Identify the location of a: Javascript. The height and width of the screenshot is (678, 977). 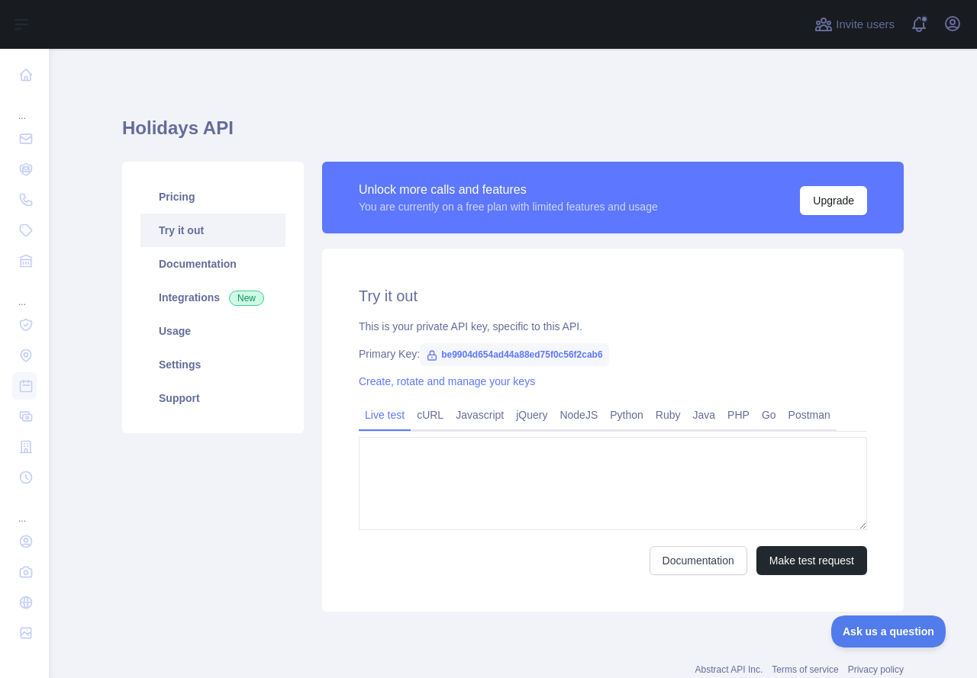
(479, 415).